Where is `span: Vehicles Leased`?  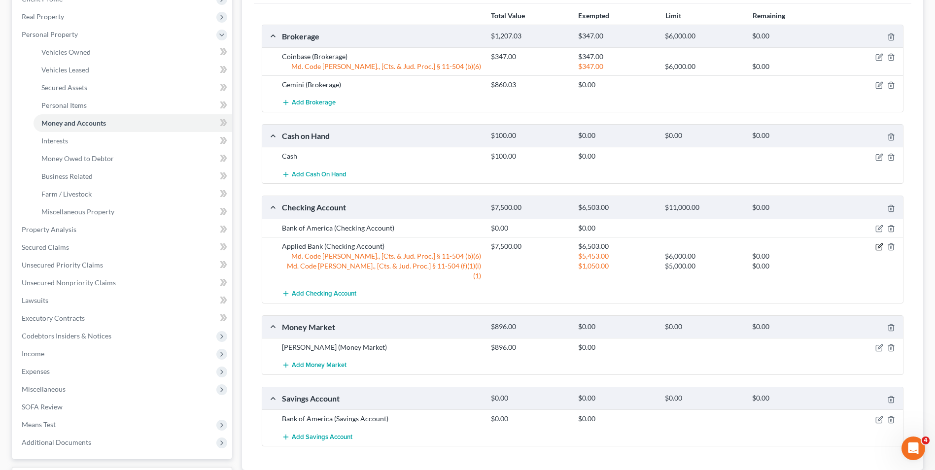 span: Vehicles Leased is located at coordinates (65, 69).